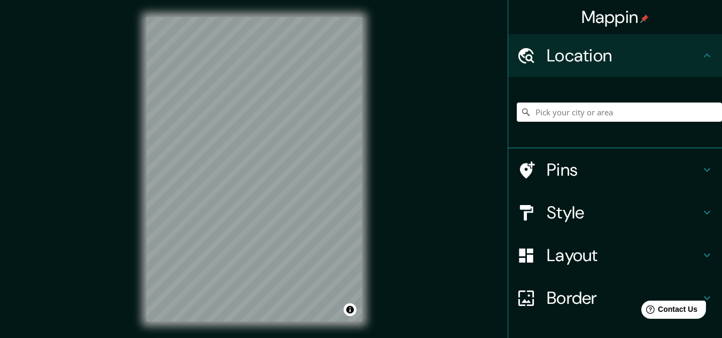 The height and width of the screenshot is (338, 722). Describe the element at coordinates (615, 213) in the screenshot. I see `div: Style` at that location.